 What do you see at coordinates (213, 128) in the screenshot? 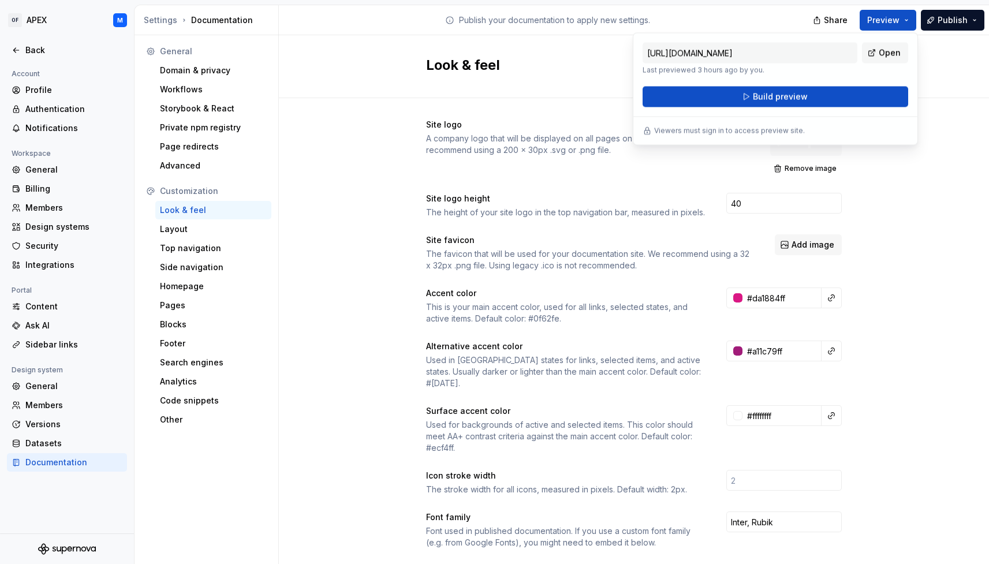
I see `a: Private npm registry` at bounding box center [213, 128].